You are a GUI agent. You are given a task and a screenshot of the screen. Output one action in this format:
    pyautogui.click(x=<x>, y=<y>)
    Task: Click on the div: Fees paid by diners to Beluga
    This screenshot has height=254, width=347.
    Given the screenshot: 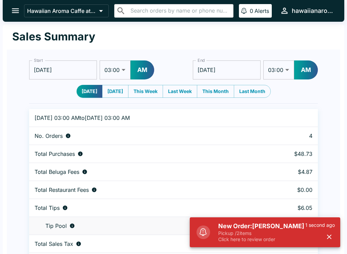 What is the action you would take?
    pyautogui.click(x=142, y=172)
    